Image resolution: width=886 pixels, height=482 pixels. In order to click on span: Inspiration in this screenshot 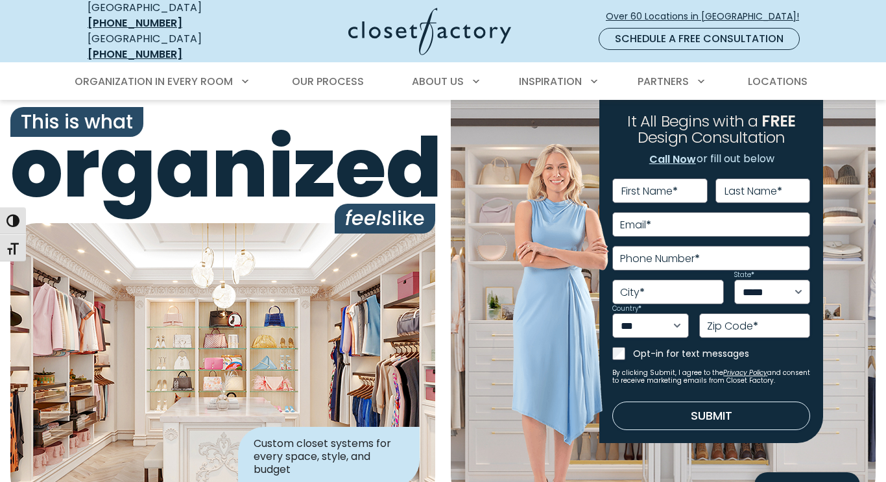, I will do `click(550, 81)`.